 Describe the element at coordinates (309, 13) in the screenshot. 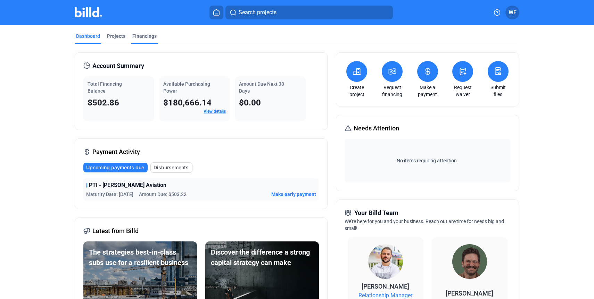

I see `button: Search projects` at that location.